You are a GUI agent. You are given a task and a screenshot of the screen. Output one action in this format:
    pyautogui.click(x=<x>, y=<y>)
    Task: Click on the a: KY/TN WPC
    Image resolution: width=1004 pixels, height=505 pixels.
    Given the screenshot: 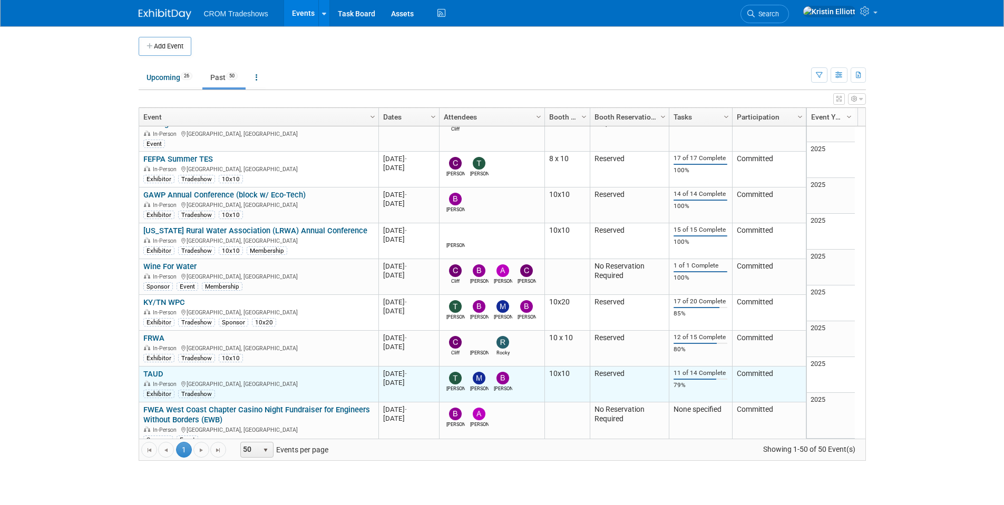 What is the action you would take?
    pyautogui.click(x=164, y=302)
    